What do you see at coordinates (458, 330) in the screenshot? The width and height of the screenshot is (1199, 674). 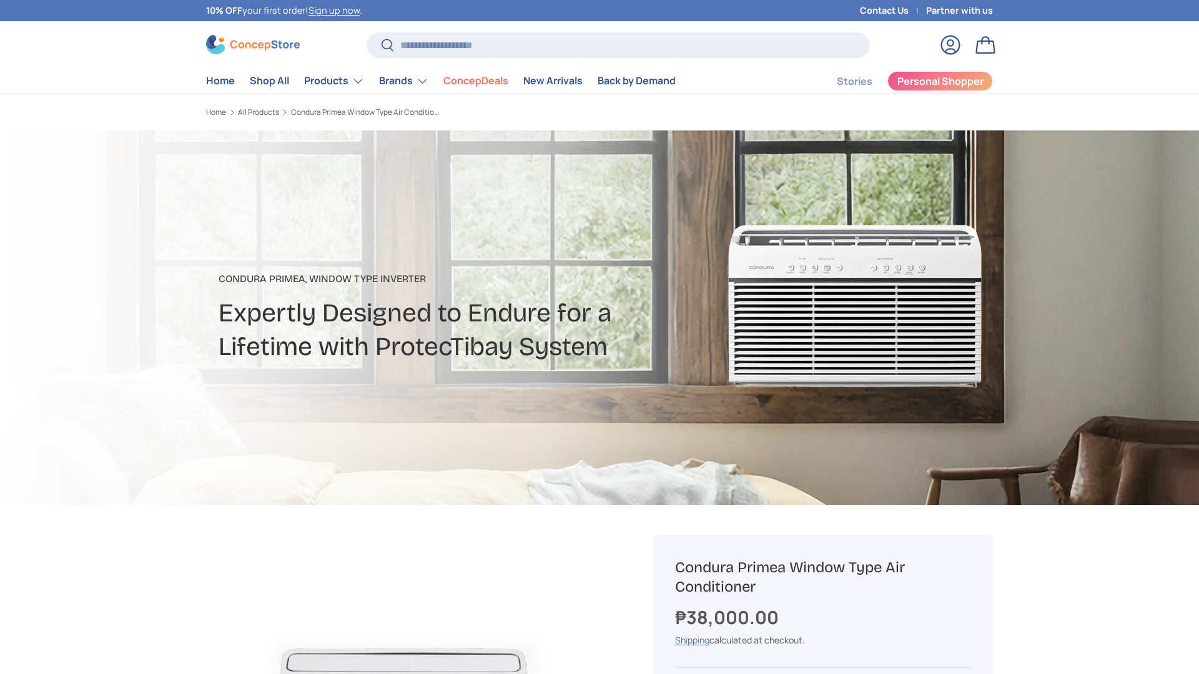 I see `h2: Expertly Designed to Endure for a Lifetime with ProtecTibay System` at bounding box center [458, 330].